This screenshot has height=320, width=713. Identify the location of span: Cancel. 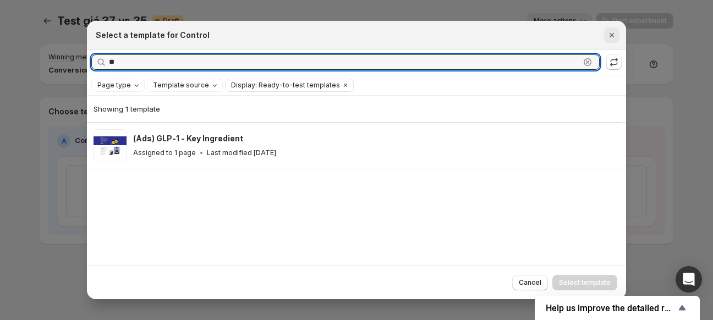
(530, 283).